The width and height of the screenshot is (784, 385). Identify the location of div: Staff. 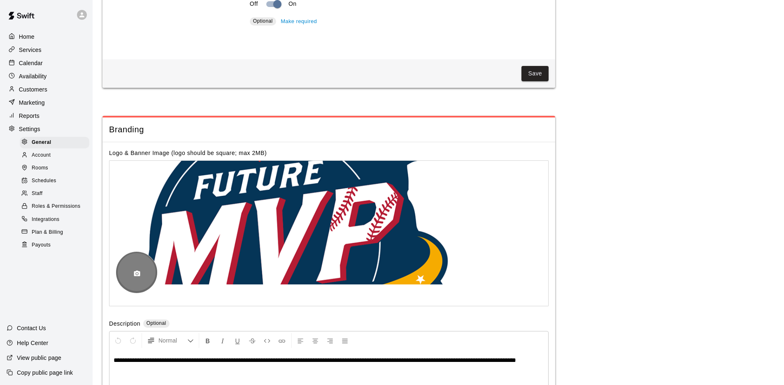
(54, 194).